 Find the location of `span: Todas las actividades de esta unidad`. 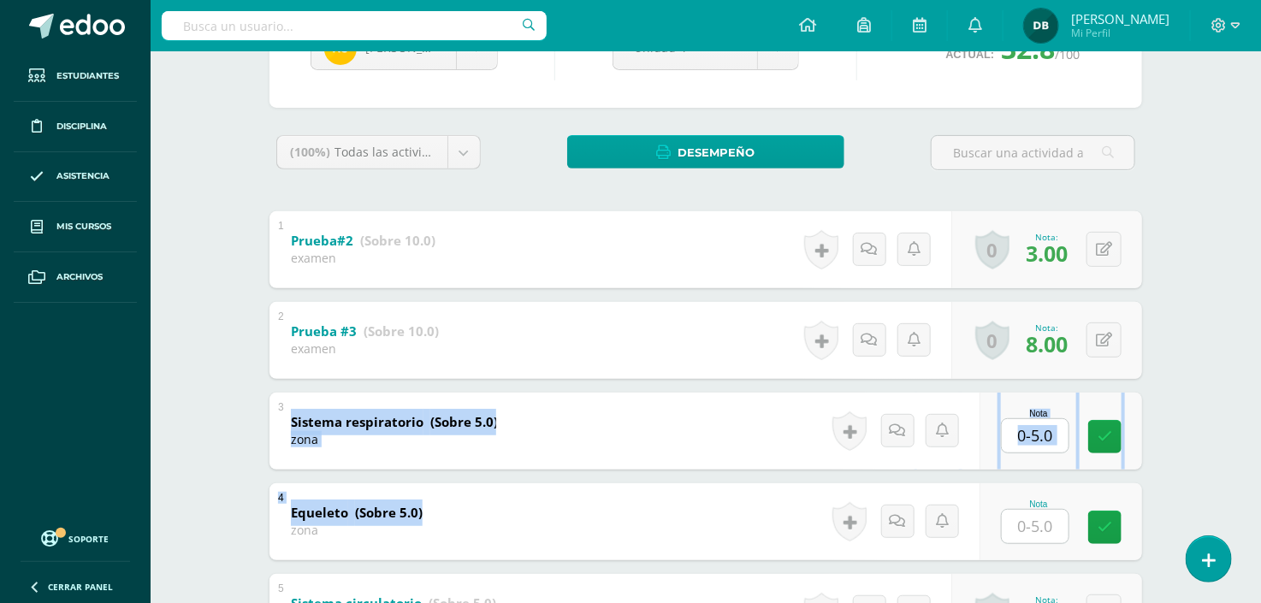

span: Todas las actividades de esta unidad is located at coordinates (441, 151).